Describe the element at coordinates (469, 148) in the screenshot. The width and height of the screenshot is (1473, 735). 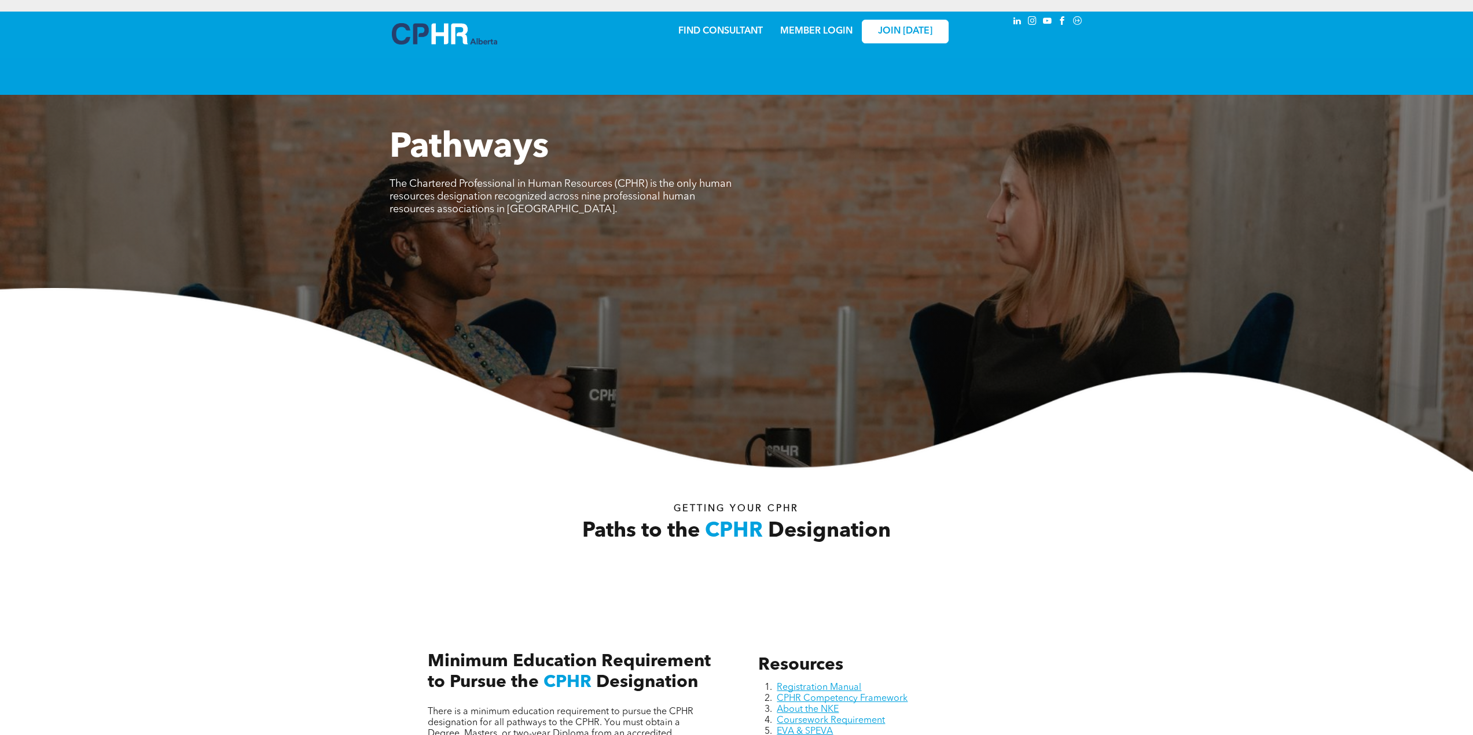
I see `span: Pathways` at that location.